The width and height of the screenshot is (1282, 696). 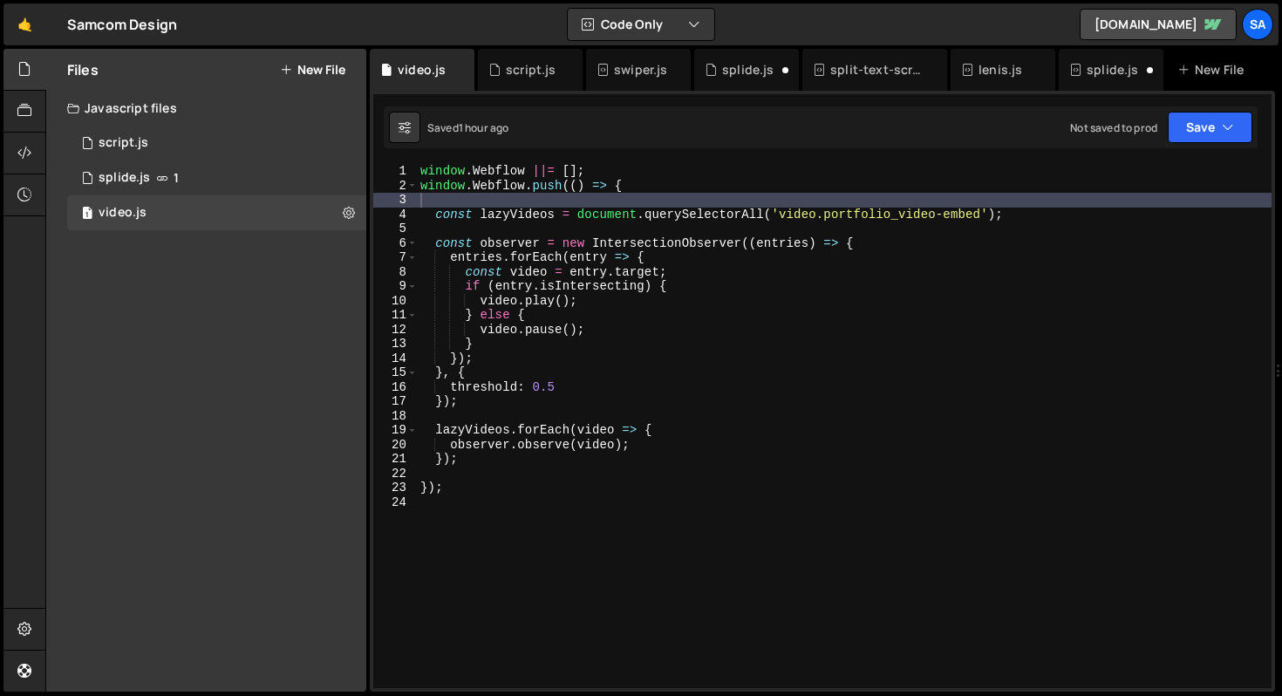 What do you see at coordinates (216, 178) in the screenshot?
I see `div: 14806/45266.js` at bounding box center [216, 178].